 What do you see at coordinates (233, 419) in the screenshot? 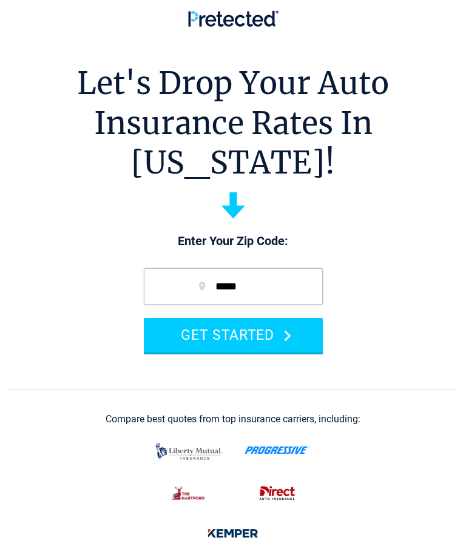
I see `div: Compare best quotes from top insurance carriers, including:` at bounding box center [233, 419].